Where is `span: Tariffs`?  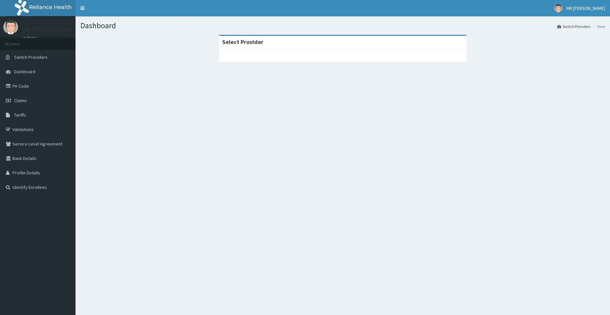 span: Tariffs is located at coordinates (20, 115).